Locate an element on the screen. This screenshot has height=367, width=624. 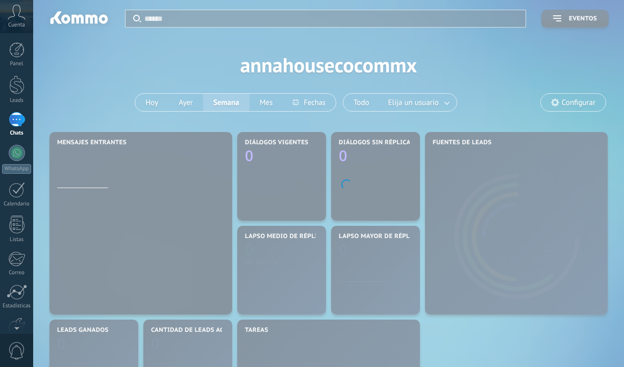
div: Correo is located at coordinates (17, 273).